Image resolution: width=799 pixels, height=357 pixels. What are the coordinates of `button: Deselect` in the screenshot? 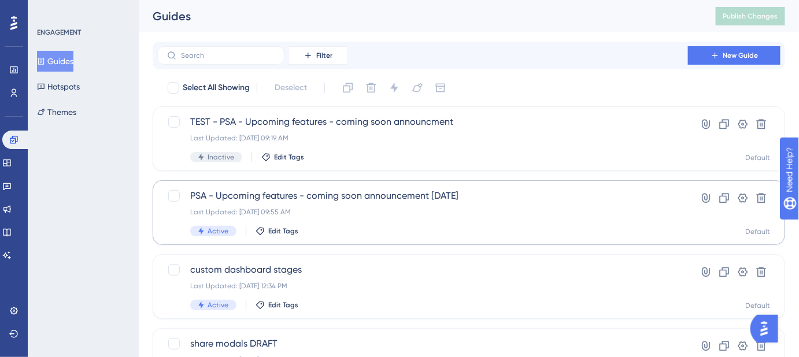 It's located at (291, 88).